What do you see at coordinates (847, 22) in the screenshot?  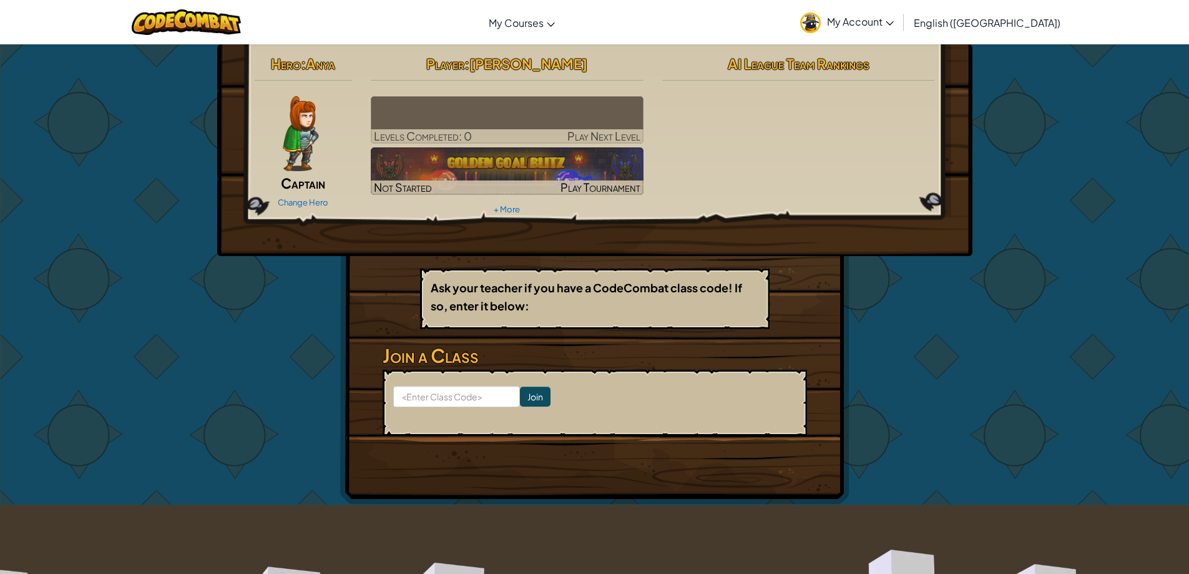 I see `a: My Account` at bounding box center [847, 22].